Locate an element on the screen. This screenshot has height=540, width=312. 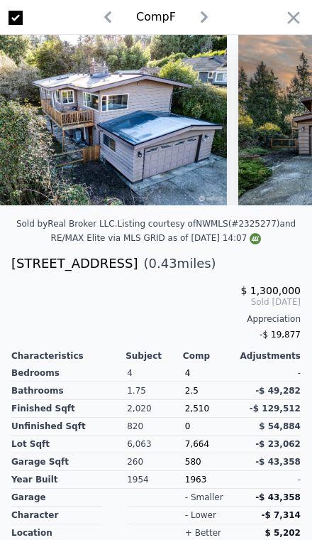
span: $ 54,884 is located at coordinates (280, 426).